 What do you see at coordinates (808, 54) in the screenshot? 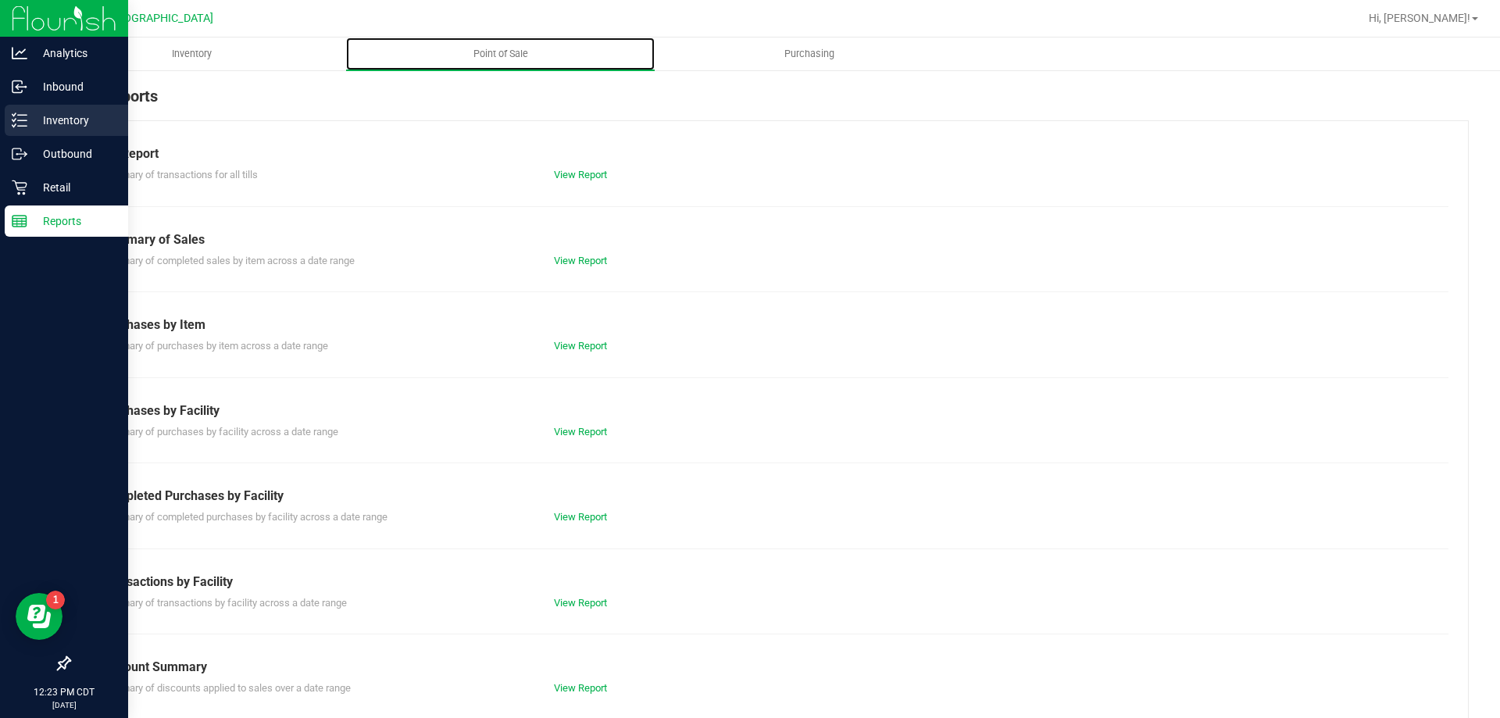
I see `a: Purchasing` at bounding box center [808, 54].